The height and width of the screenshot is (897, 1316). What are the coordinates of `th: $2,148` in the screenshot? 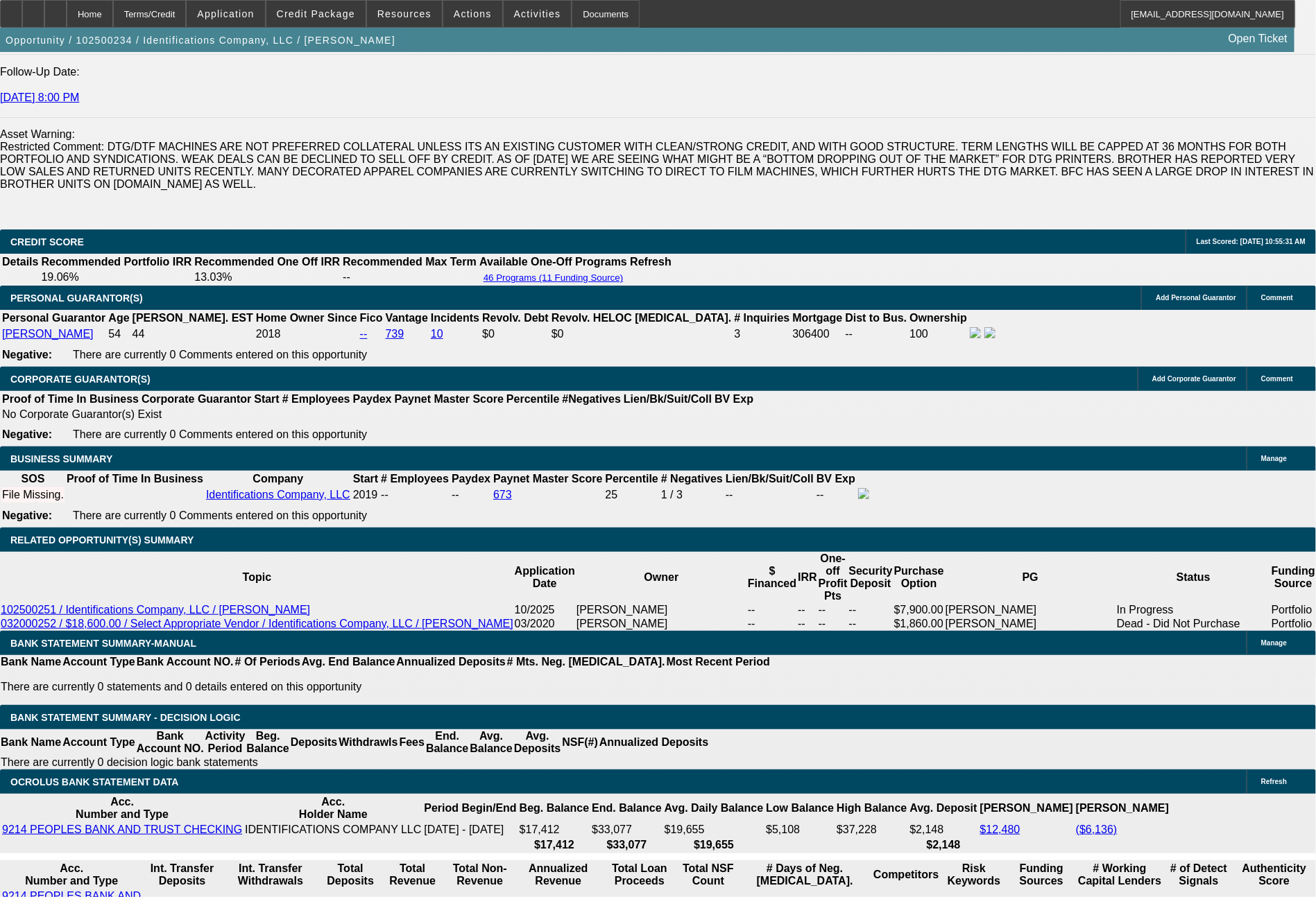 It's located at (943, 845).